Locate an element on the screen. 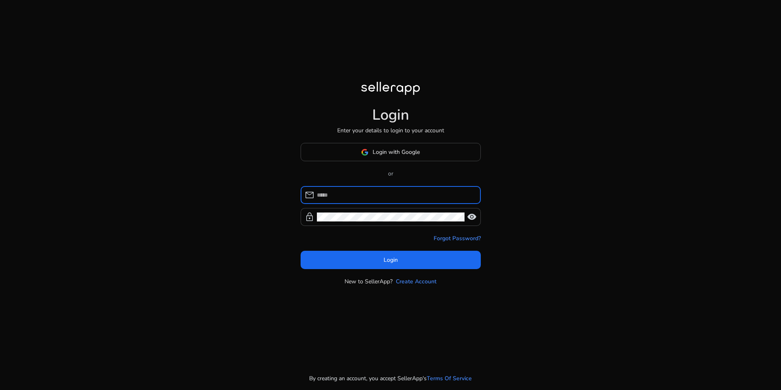  a: Terms Of Service is located at coordinates (449, 378).